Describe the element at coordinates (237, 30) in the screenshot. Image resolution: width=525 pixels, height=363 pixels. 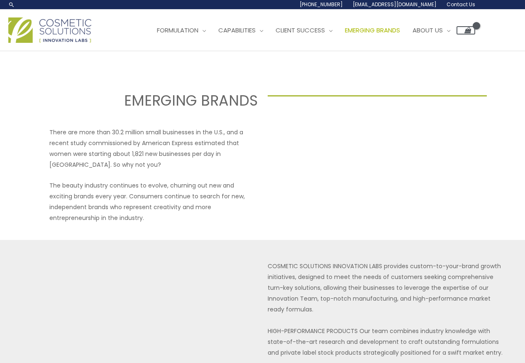
I see `span: Capabilities` at that location.